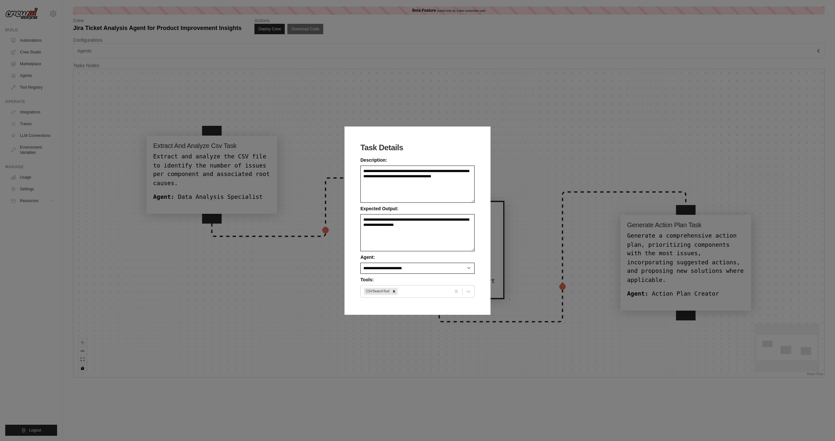 Image resolution: width=835 pixels, height=441 pixels. I want to click on span: Expected Output:, so click(379, 209).